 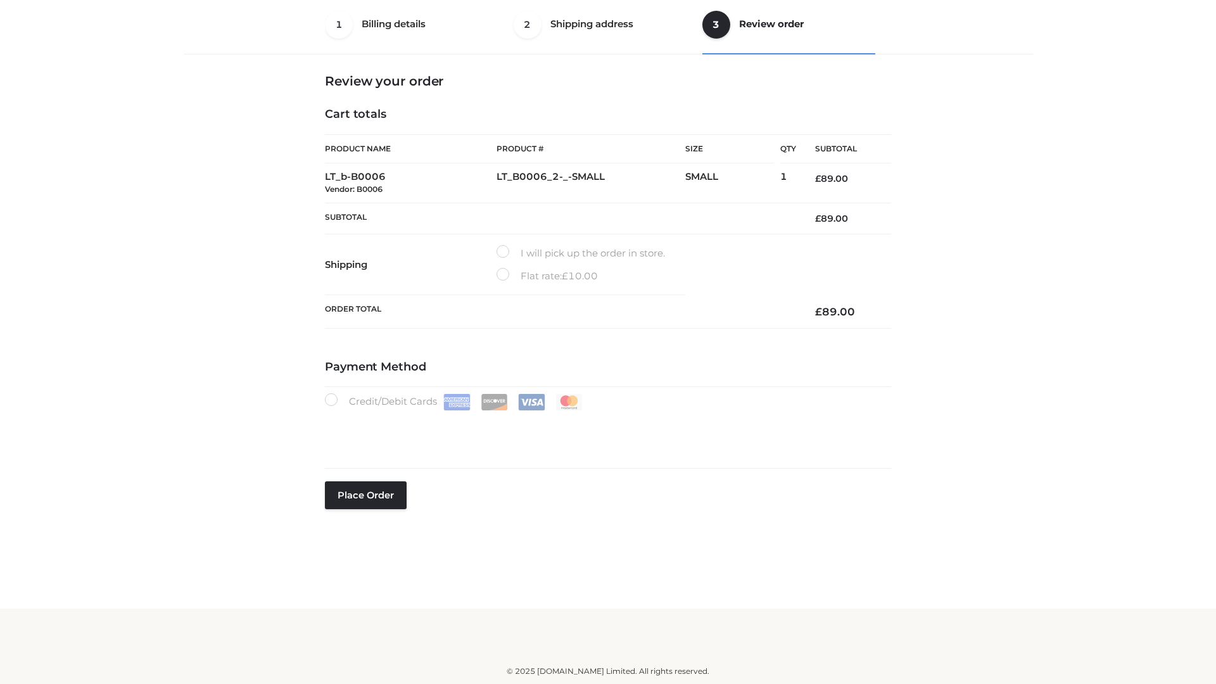 What do you see at coordinates (365, 495) in the screenshot?
I see `button: Place order` at bounding box center [365, 495].